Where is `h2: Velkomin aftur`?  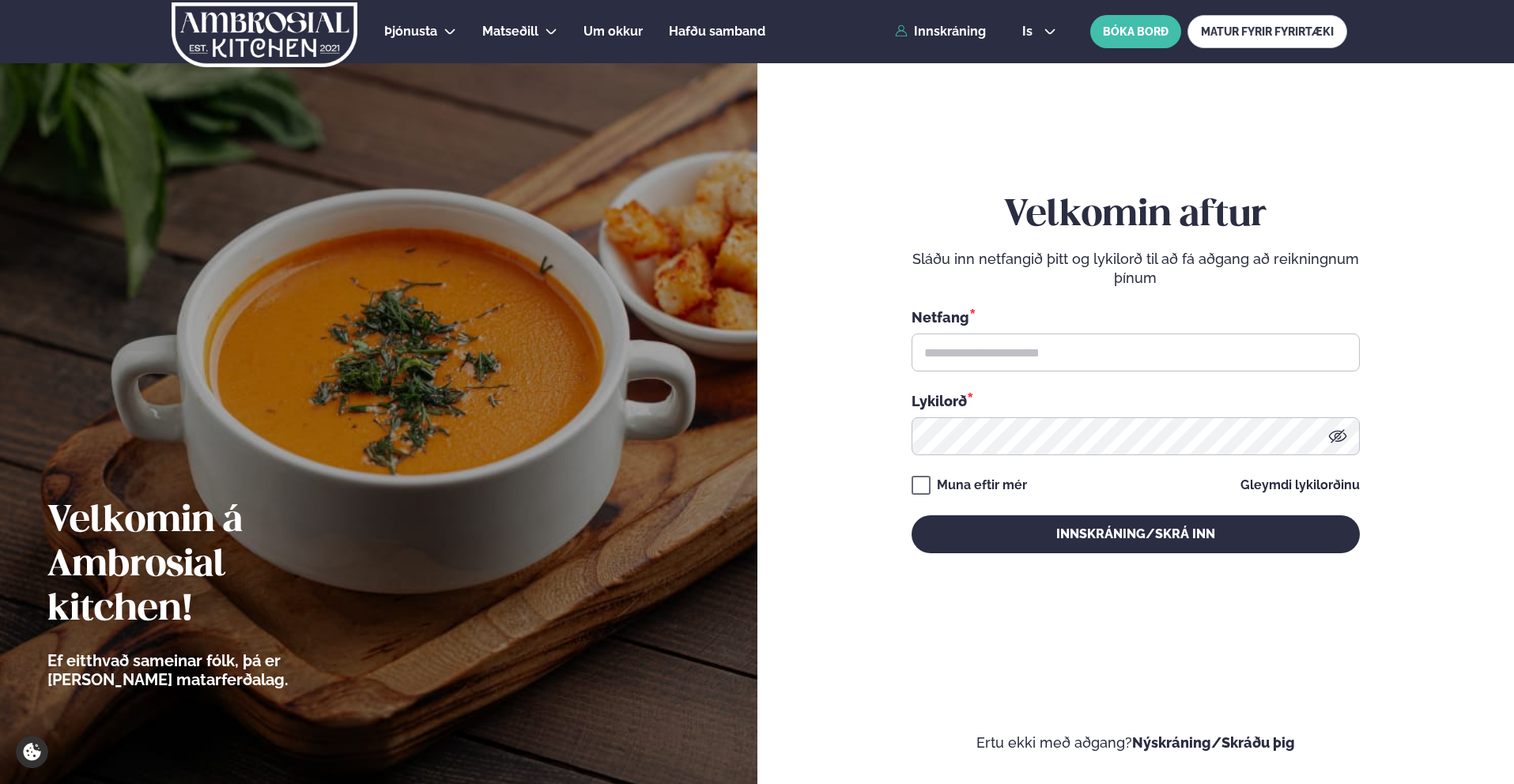 h2: Velkomin aftur is located at coordinates (1135, 216).